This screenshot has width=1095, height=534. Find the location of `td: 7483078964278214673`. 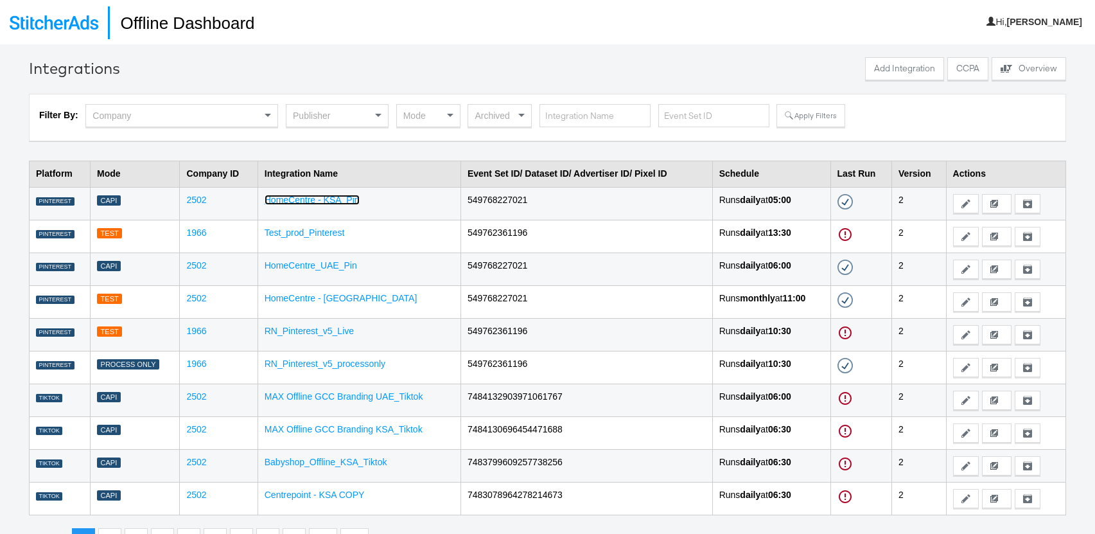

td: 7483078964278214673 is located at coordinates (586, 498).